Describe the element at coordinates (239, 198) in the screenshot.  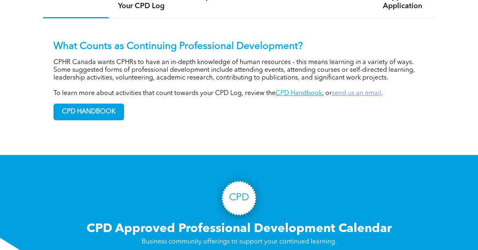
I see `h3: CPD` at that location.